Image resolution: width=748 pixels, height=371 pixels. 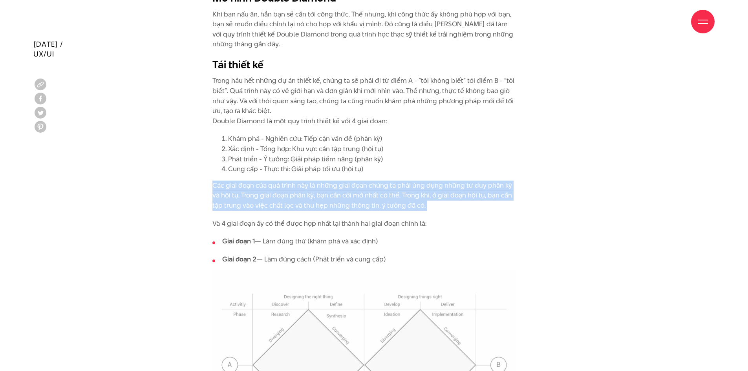 What do you see at coordinates (372, 139) in the screenshot?
I see `li: Khám phá - Nghiên cứu: Tiếp cận vấn đề (phân kỳ)` at bounding box center [372, 139].